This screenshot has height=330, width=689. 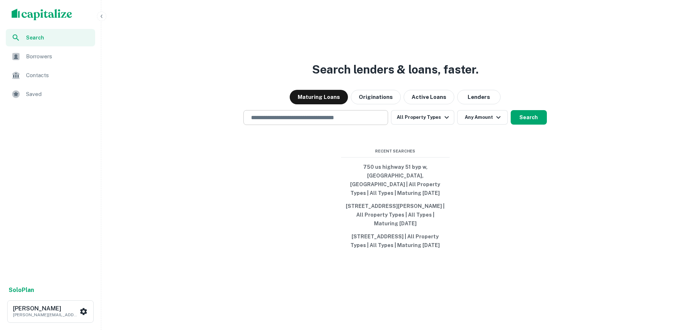 I want to click on button: Search, so click(x=529, y=117).